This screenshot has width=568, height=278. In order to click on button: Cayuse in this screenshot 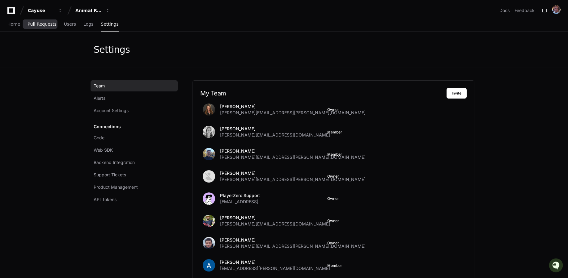, I will do `click(45, 11)`.